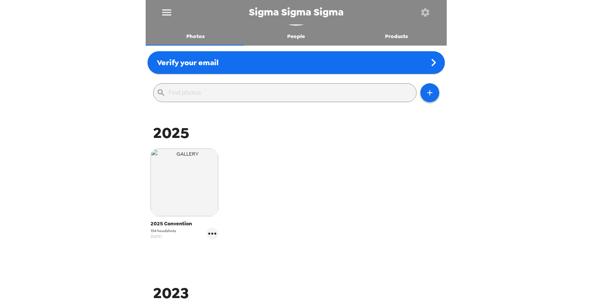 The height and width of the screenshot is (306, 592). I want to click on input: Find photos, so click(291, 93).